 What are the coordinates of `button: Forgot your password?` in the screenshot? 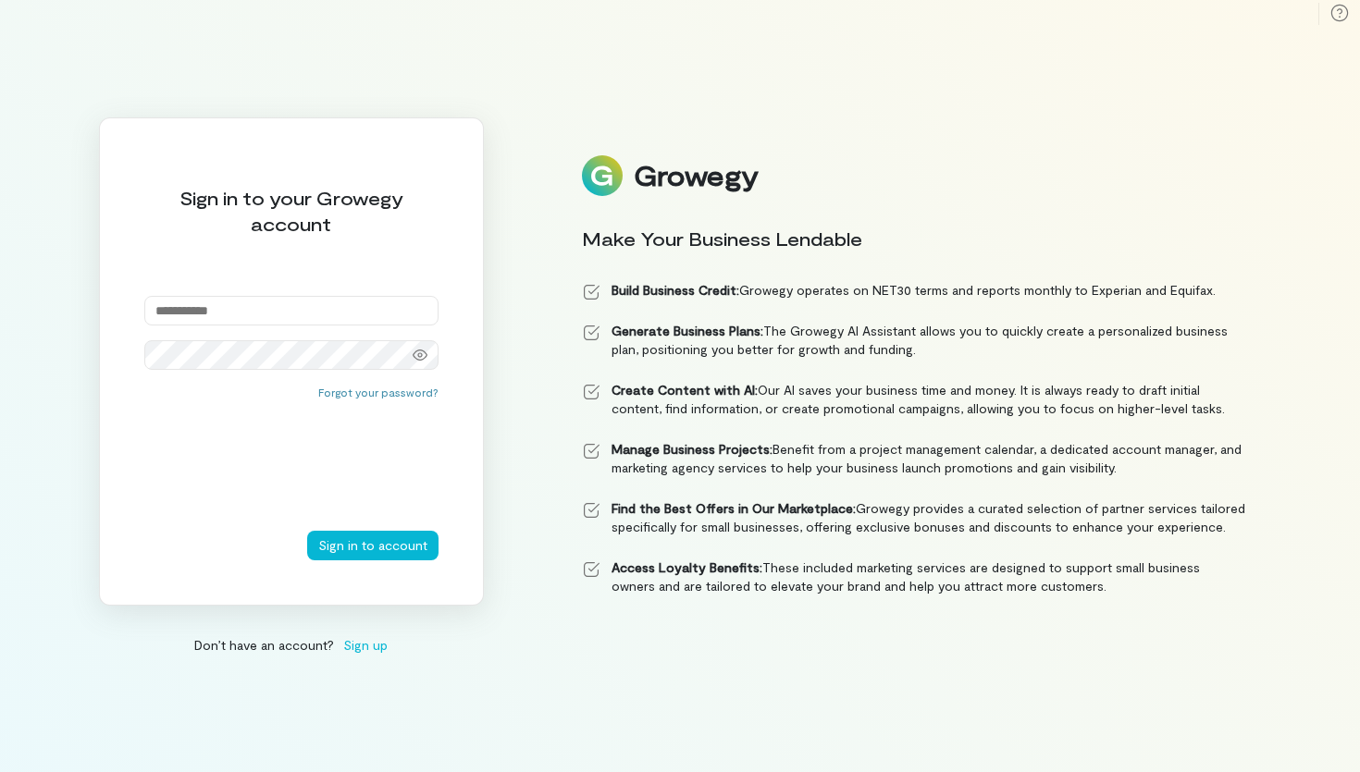 It's located at (378, 392).